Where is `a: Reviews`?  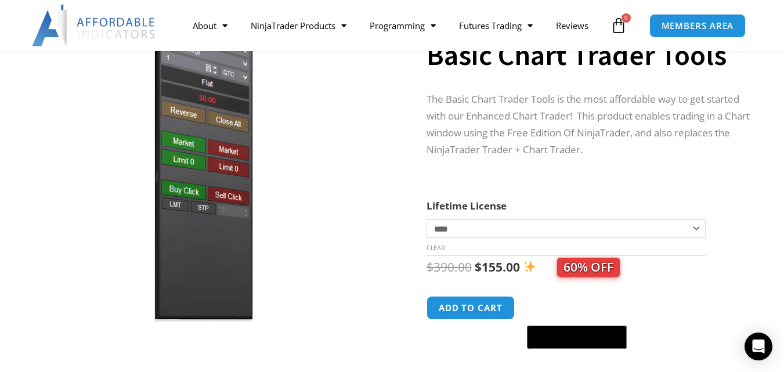
a: Reviews is located at coordinates (572, 26).